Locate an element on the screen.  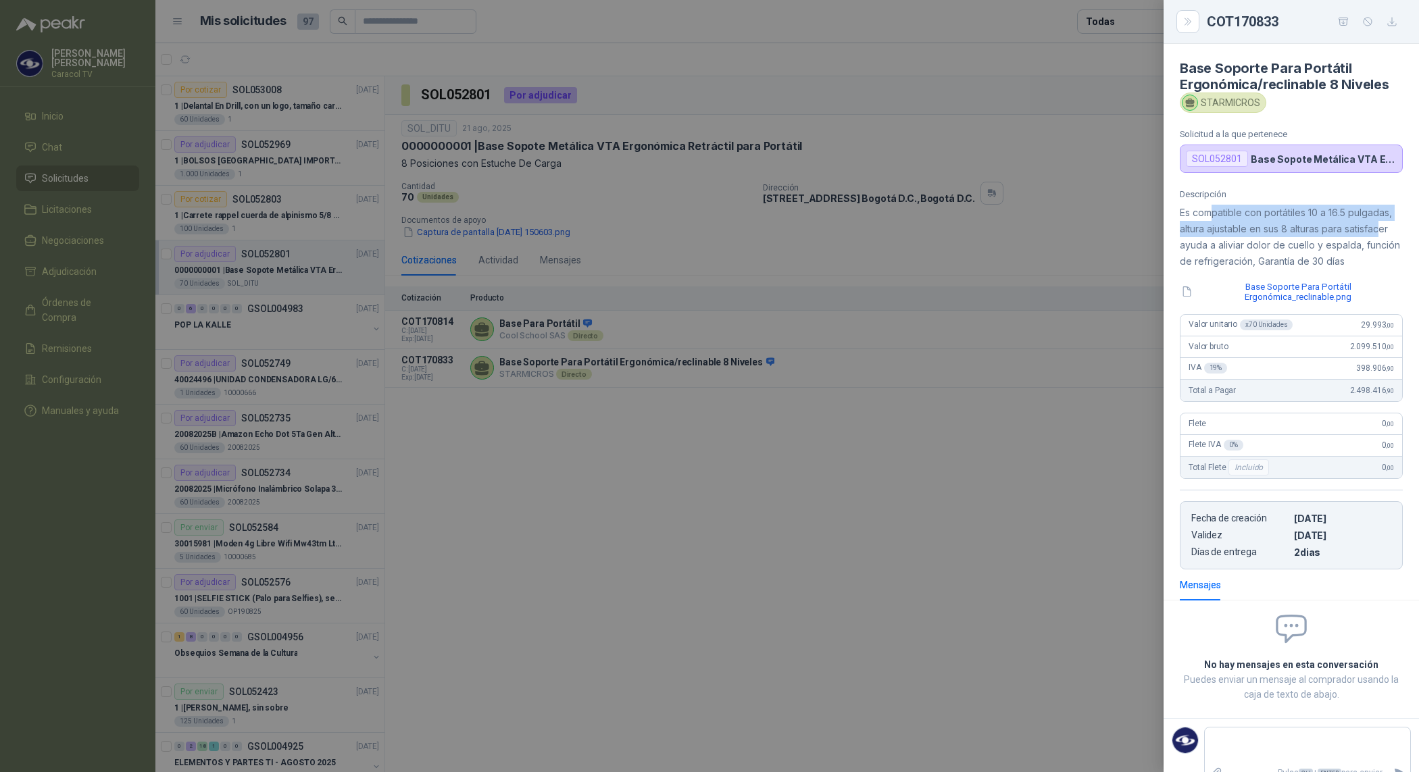
span: 29.993 is located at coordinates (1377, 325).